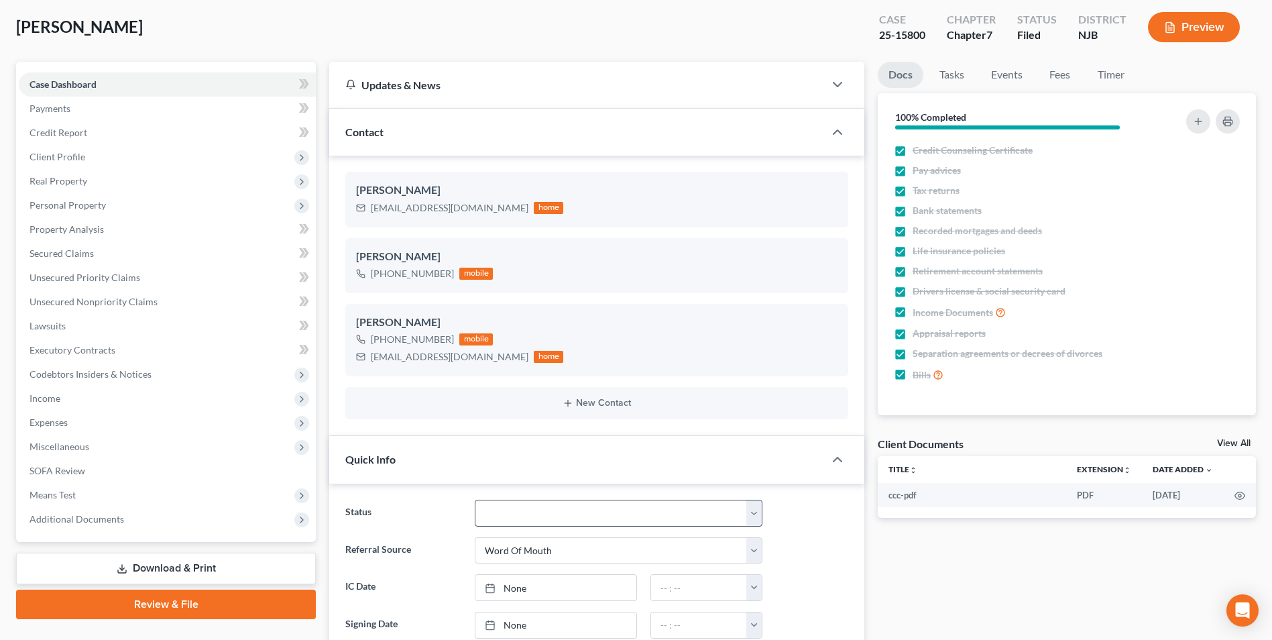  Describe the element at coordinates (57, 156) in the screenshot. I see `span: Client Profile` at that location.